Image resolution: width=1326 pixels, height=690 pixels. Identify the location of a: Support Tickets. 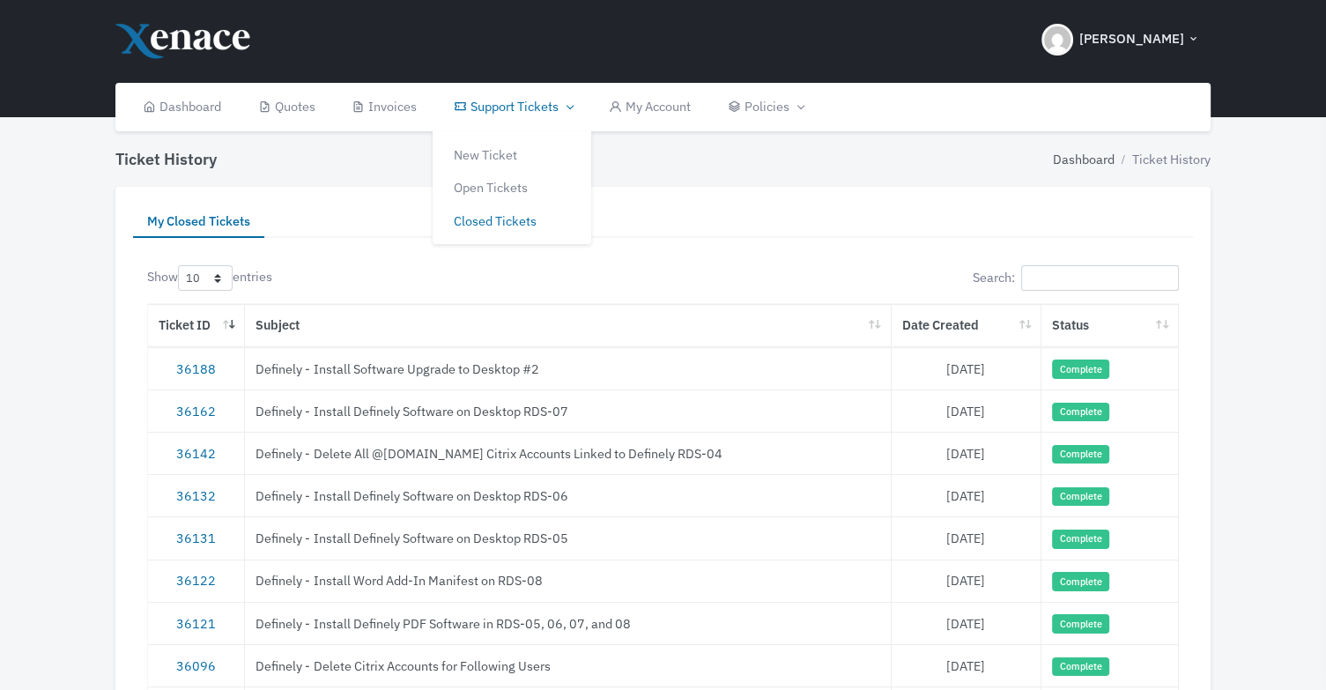
(513, 107).